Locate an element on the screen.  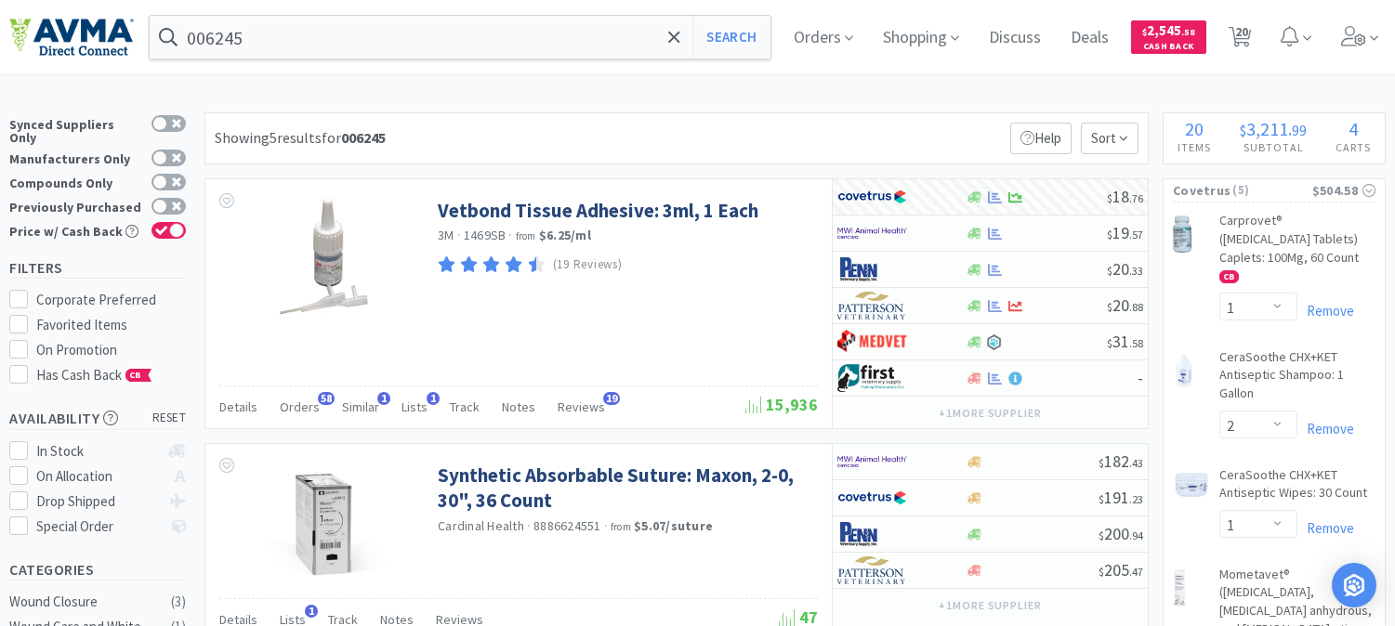
h4: Carts is located at coordinates (1352, 147).